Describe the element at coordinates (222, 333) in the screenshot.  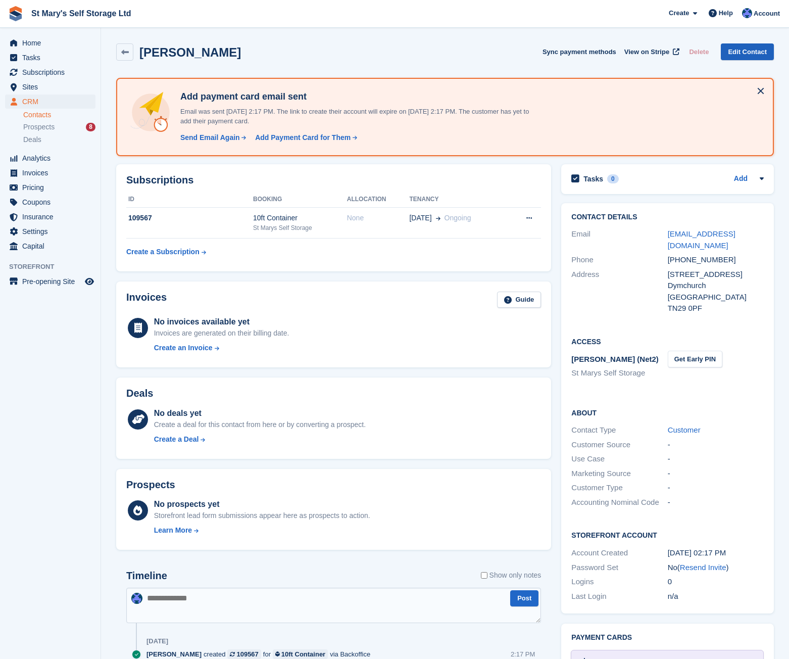
I see `div: Invoices are generated on their billing date.` at that location.